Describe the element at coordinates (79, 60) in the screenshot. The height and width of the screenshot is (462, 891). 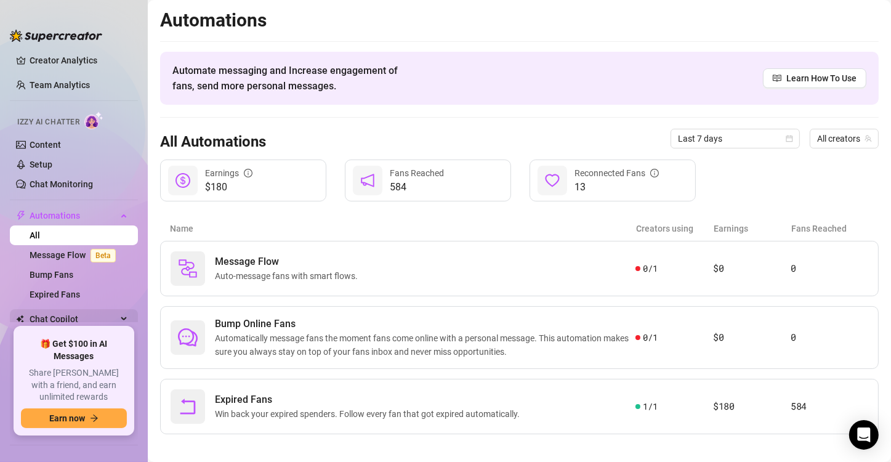
I see `a: Creator Analytics` at that location.